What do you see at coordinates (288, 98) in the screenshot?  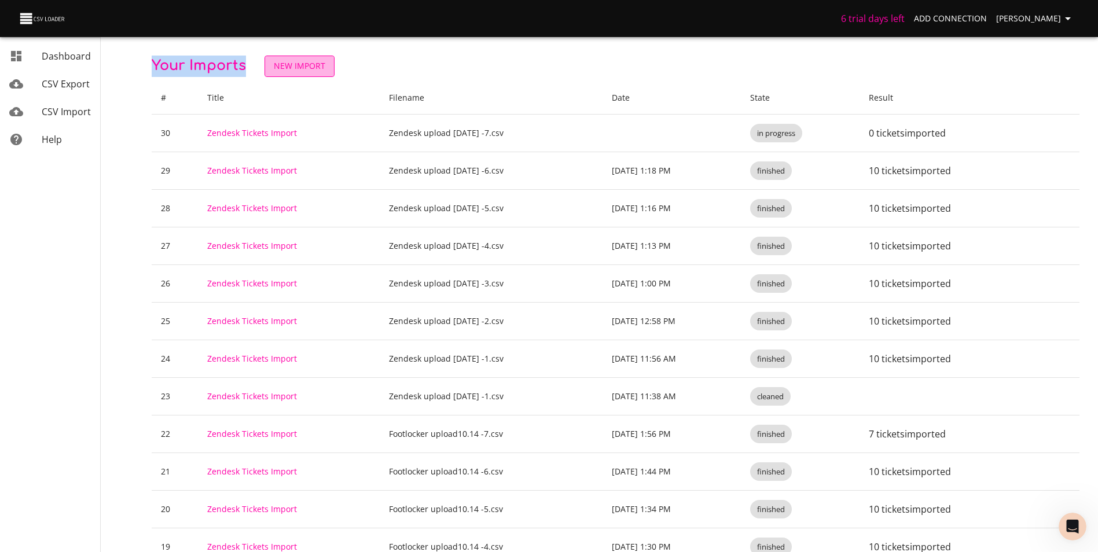 I see `th: Title` at bounding box center [288, 98].